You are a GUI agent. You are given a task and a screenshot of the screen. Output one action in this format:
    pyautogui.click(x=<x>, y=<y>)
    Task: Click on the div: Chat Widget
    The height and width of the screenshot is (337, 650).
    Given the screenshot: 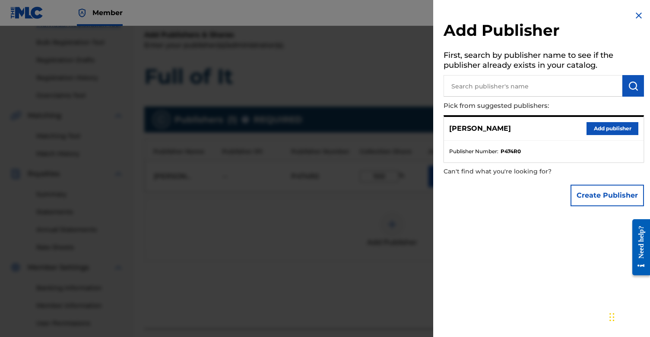 What is the action you would take?
    pyautogui.click(x=629, y=317)
    